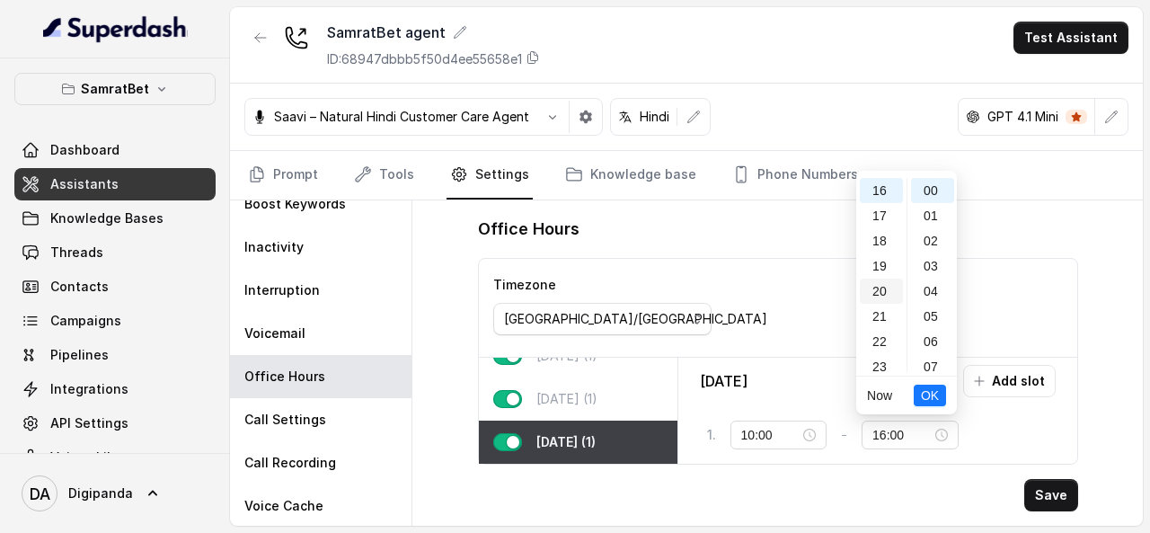 Image resolution: width=1150 pixels, height=533 pixels. I want to click on a: API Settings, so click(115, 423).